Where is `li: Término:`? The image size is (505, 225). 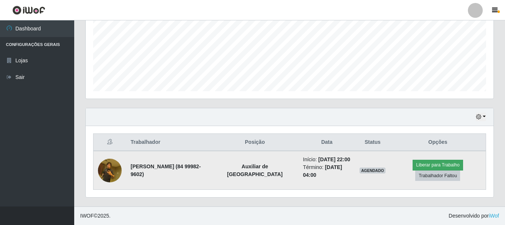 li: Término: is located at coordinates (327, 172).